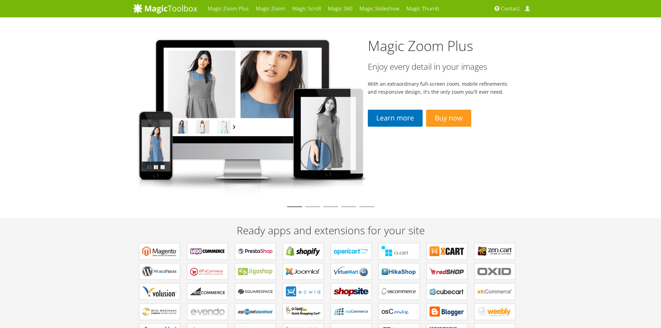  What do you see at coordinates (399, 312) in the screenshot?
I see `a: Add-ons for osCMax` at bounding box center [399, 312].